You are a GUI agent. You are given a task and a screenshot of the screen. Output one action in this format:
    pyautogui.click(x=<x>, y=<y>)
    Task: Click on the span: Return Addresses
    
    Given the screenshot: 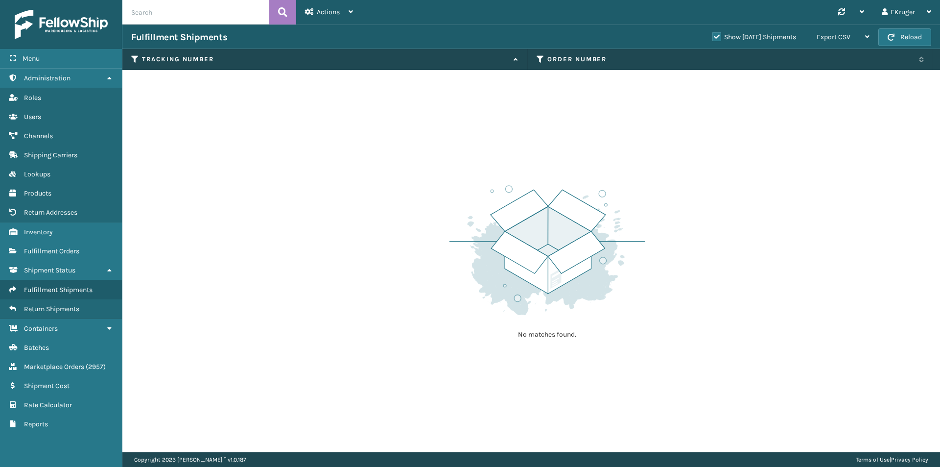 What is the action you would take?
    pyautogui.click(x=50, y=212)
    